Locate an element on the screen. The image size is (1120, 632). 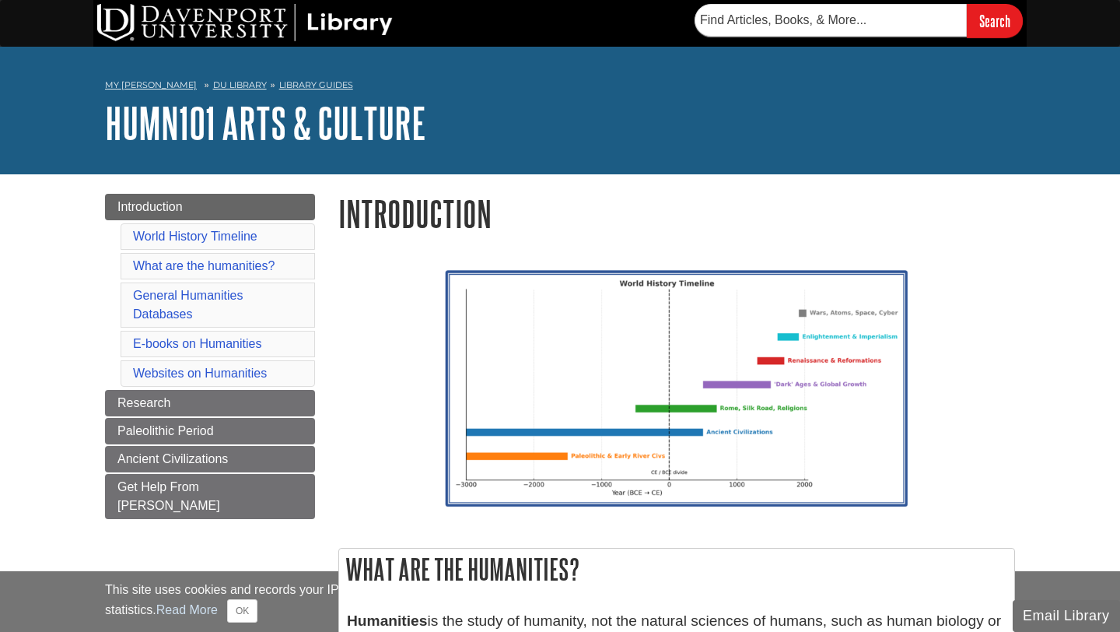
a: HUMN101 Arts & Culture is located at coordinates (265, 123).